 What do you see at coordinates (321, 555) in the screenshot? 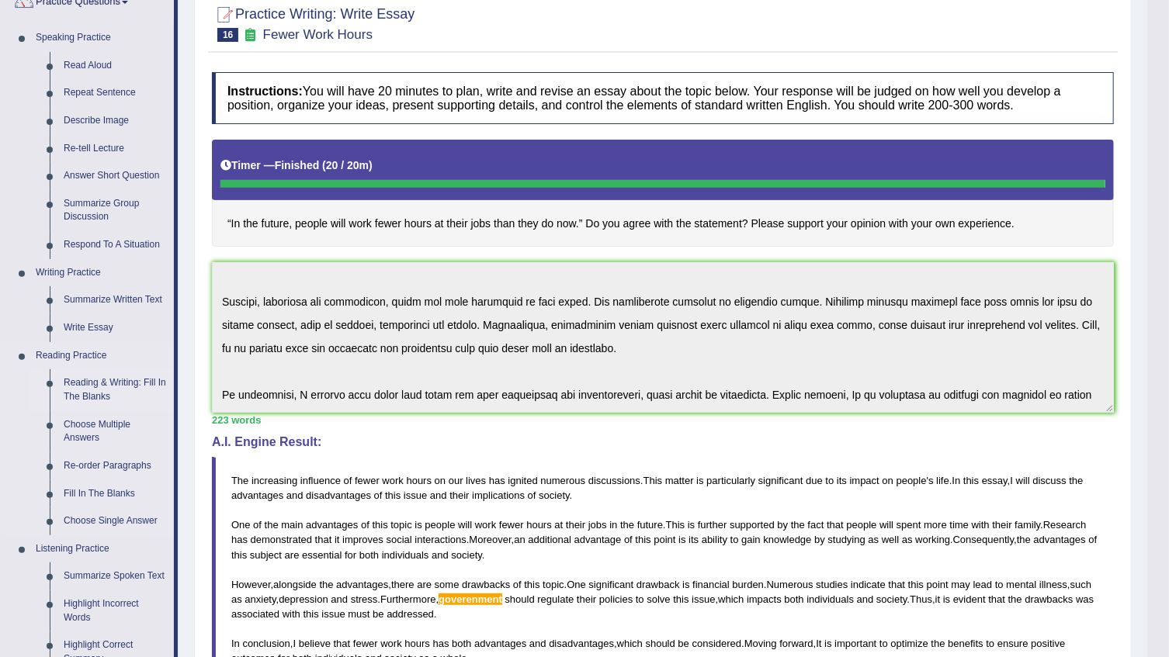
I see `span: essential` at bounding box center [321, 555].